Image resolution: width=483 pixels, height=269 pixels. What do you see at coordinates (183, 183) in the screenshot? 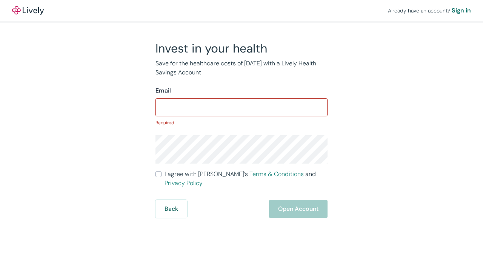
I see `a: Privacy Policy` at bounding box center [183, 183].